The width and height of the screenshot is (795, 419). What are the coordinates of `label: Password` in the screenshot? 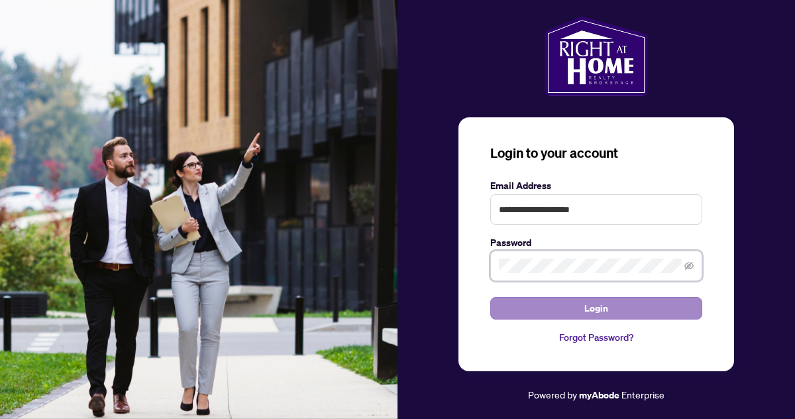 It's located at (596, 242).